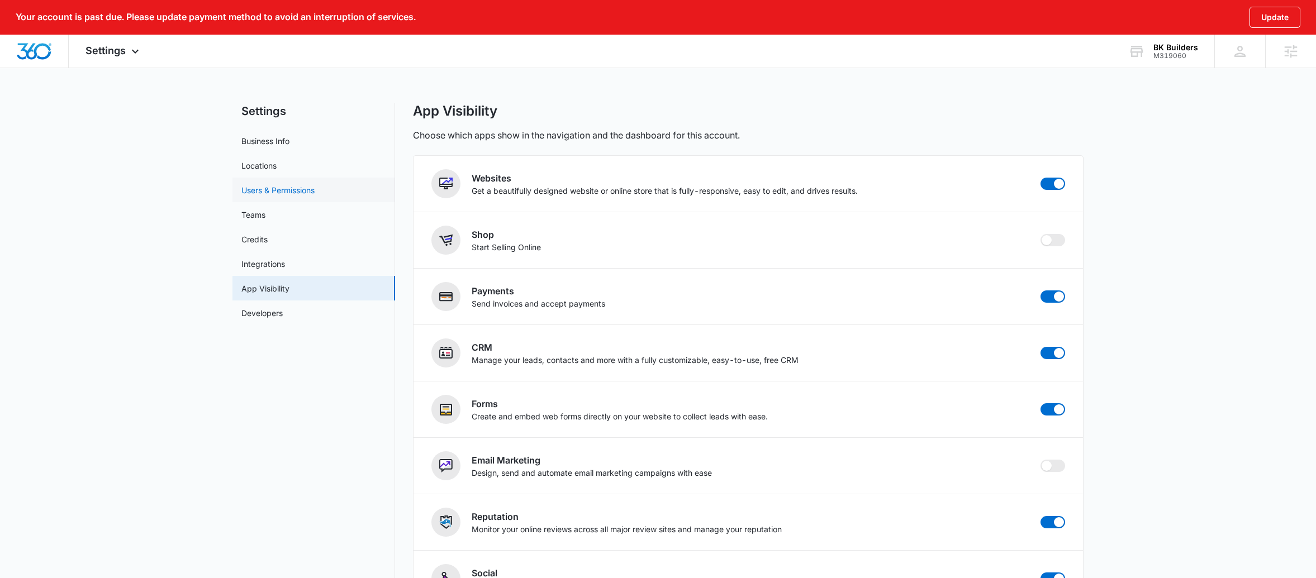 Image resolution: width=1316 pixels, height=578 pixels. What do you see at coordinates (592, 473) in the screenshot?
I see `p: Design, send and automate email marketing campaigns with ease` at bounding box center [592, 473].